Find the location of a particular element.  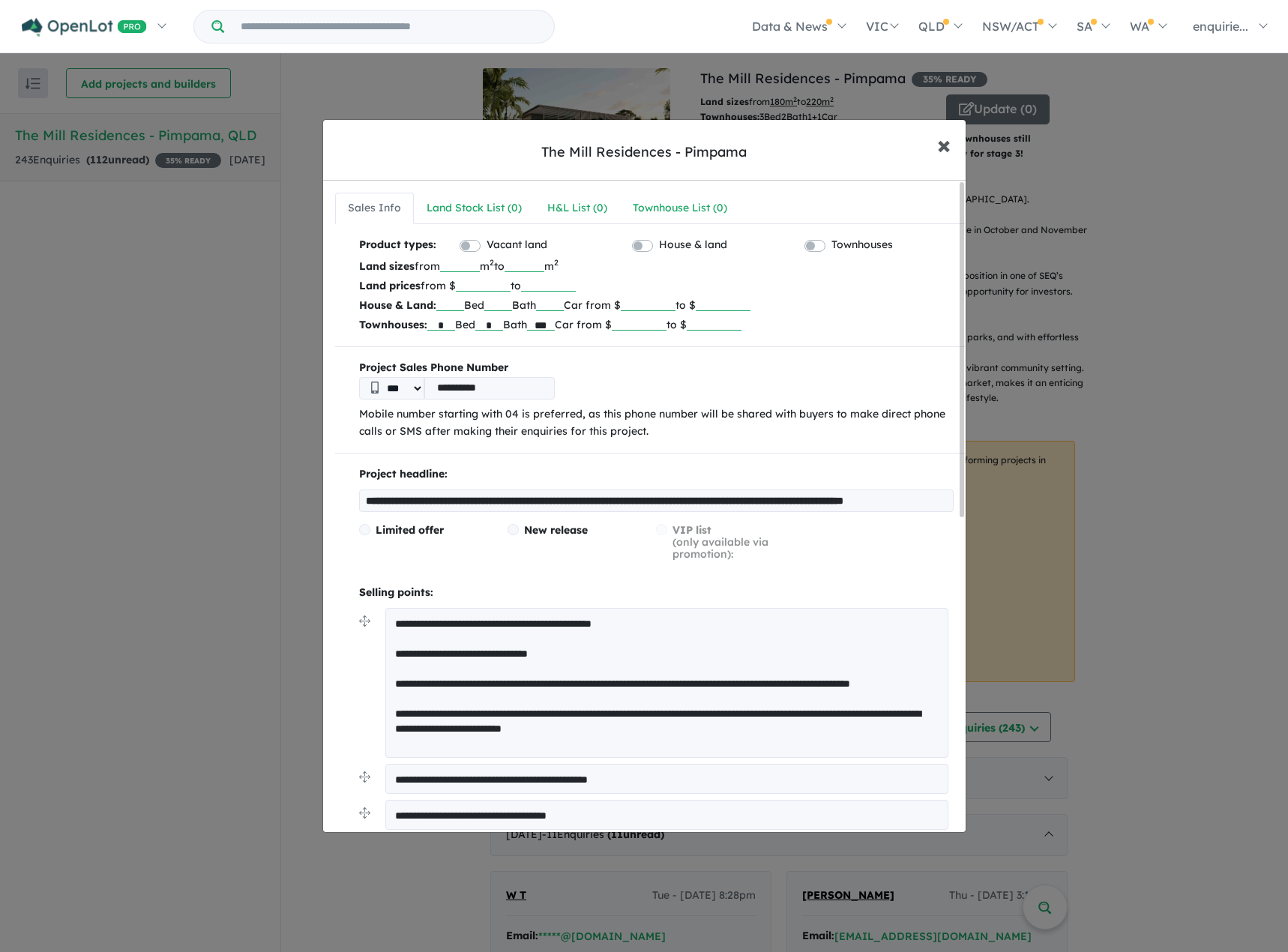

b: Land prices is located at coordinates (390, 286).